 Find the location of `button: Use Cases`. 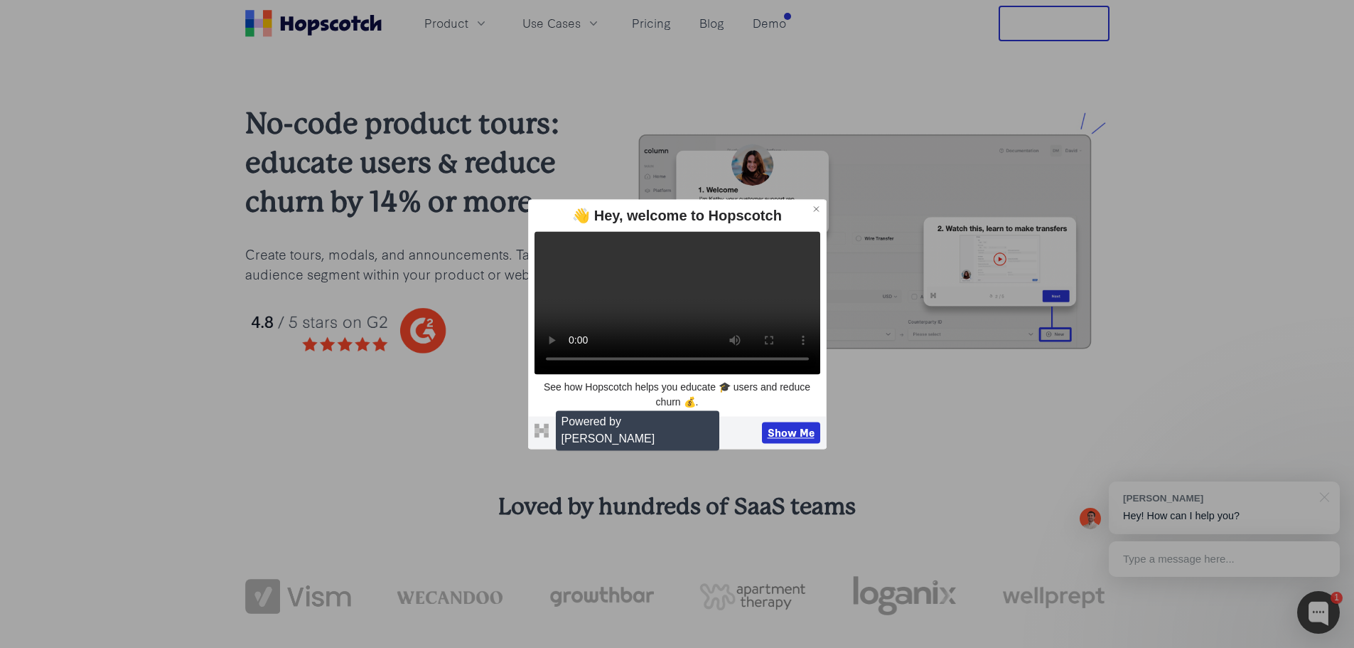

button: Use Cases is located at coordinates (562, 23).